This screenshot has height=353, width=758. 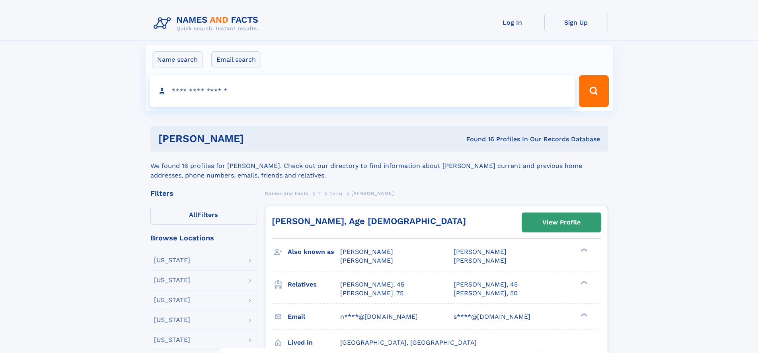 I want to click on a: Names and Facts, so click(x=287, y=193).